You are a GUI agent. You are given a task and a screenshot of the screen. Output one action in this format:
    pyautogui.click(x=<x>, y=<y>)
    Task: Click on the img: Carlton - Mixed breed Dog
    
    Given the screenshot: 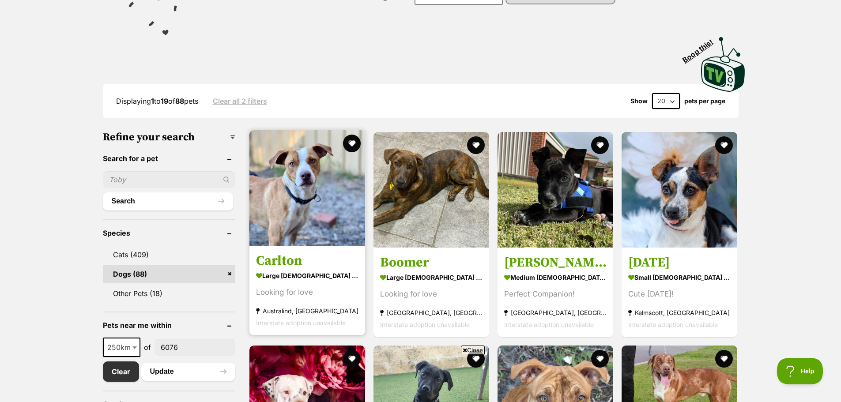 What is the action you would take?
    pyautogui.click(x=307, y=188)
    